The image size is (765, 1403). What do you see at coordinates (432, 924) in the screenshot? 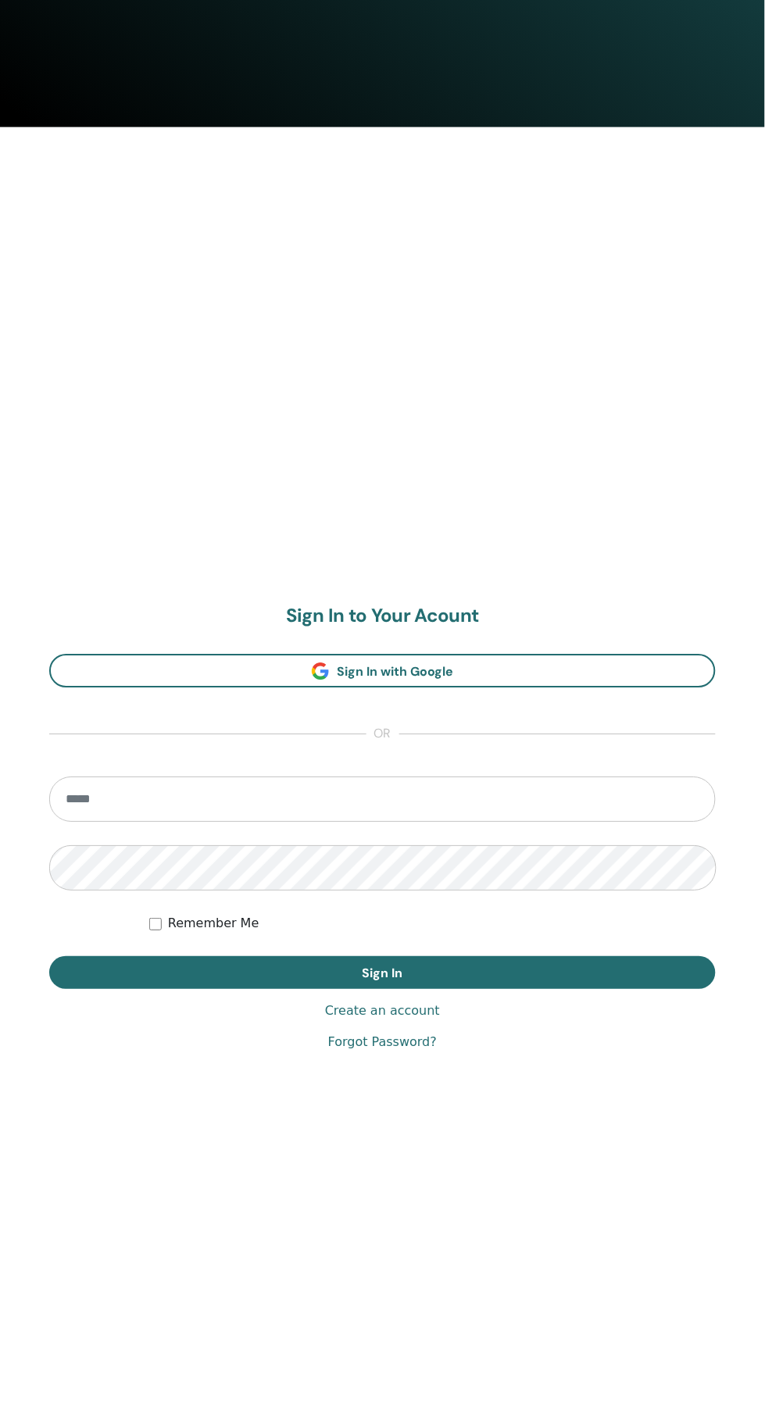
I see `div: Keep me authenticated indefinitely or until I manually logout` at bounding box center [432, 924].